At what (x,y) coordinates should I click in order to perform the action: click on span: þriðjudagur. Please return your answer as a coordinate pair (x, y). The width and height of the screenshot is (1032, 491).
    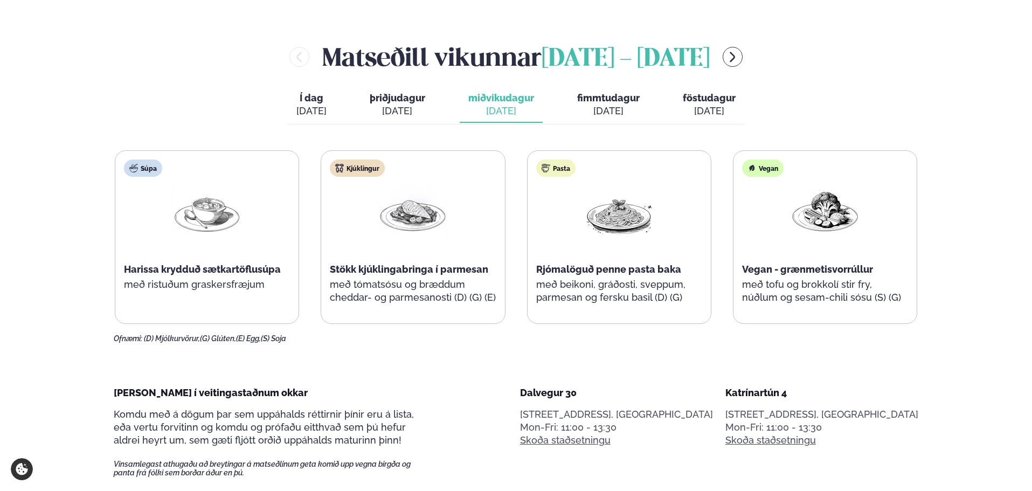
    Looking at the image, I should click on (397, 98).